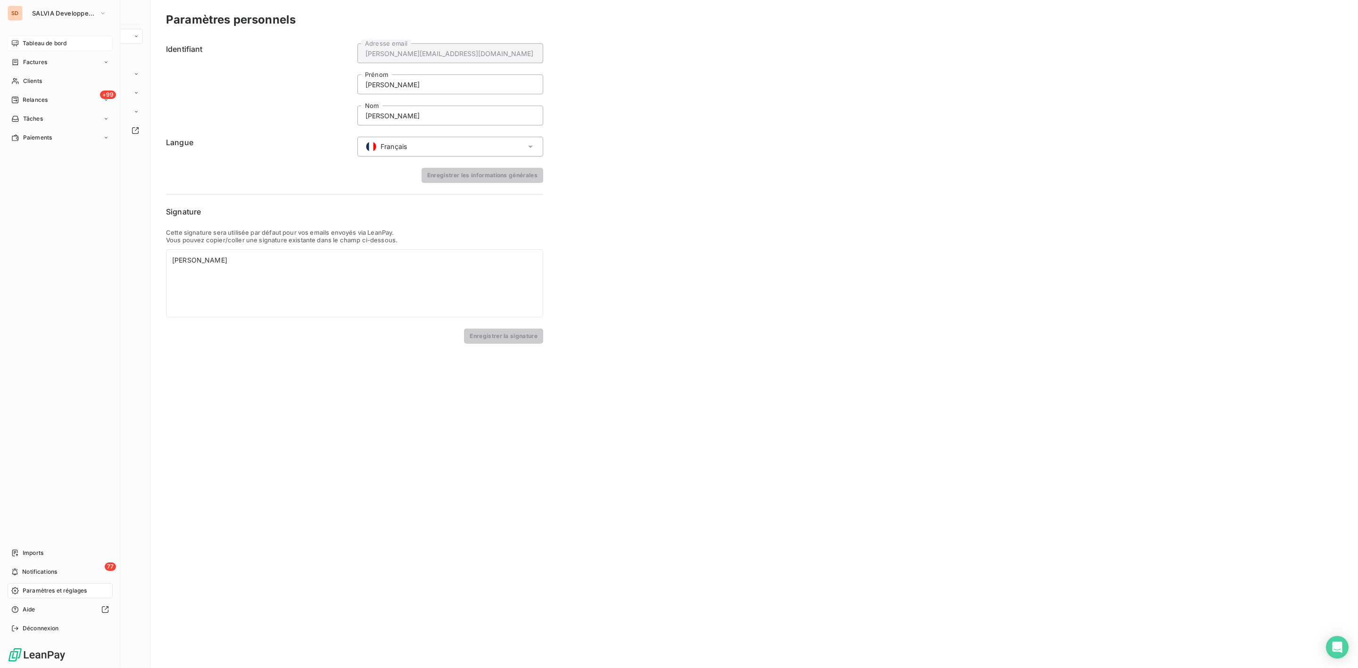  I want to click on div: SD, so click(15, 13).